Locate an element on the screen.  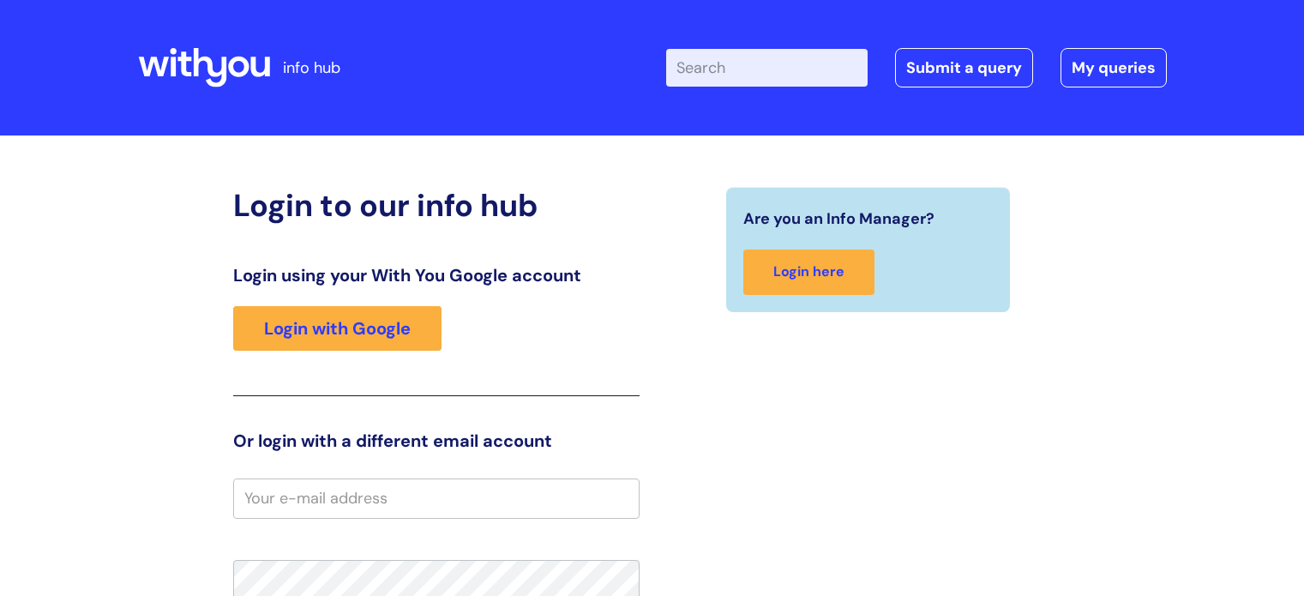
p: info hub is located at coordinates (311, 68).